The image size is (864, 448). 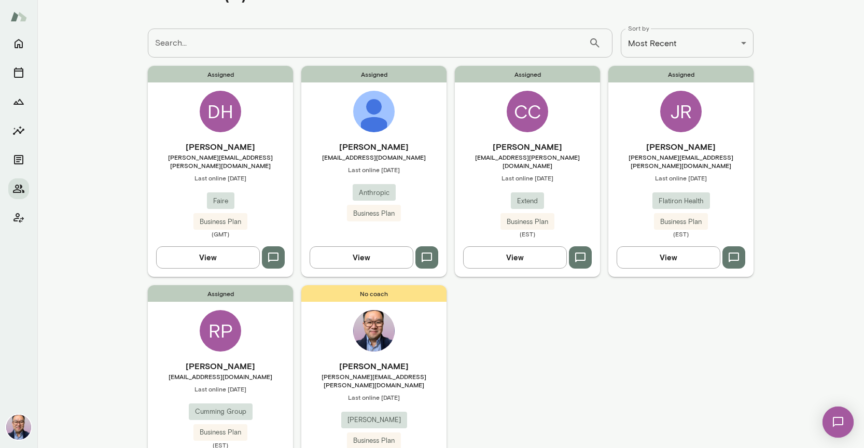 What do you see at coordinates (220, 201) in the screenshot?
I see `span: Faire` at bounding box center [220, 201].